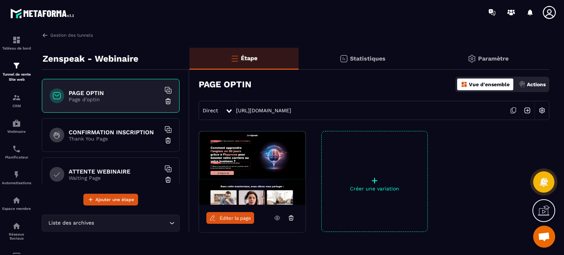 The width and height of the screenshot is (564, 255). Describe the element at coordinates (344, 59) in the screenshot. I see `img: stats.20deebd0.svg` at that location.